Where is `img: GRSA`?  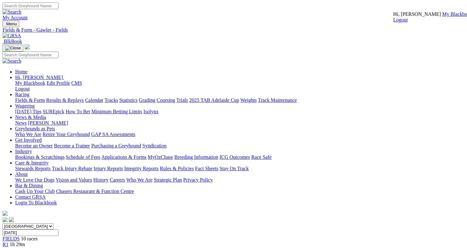 img: GRSA is located at coordinates (12, 36).